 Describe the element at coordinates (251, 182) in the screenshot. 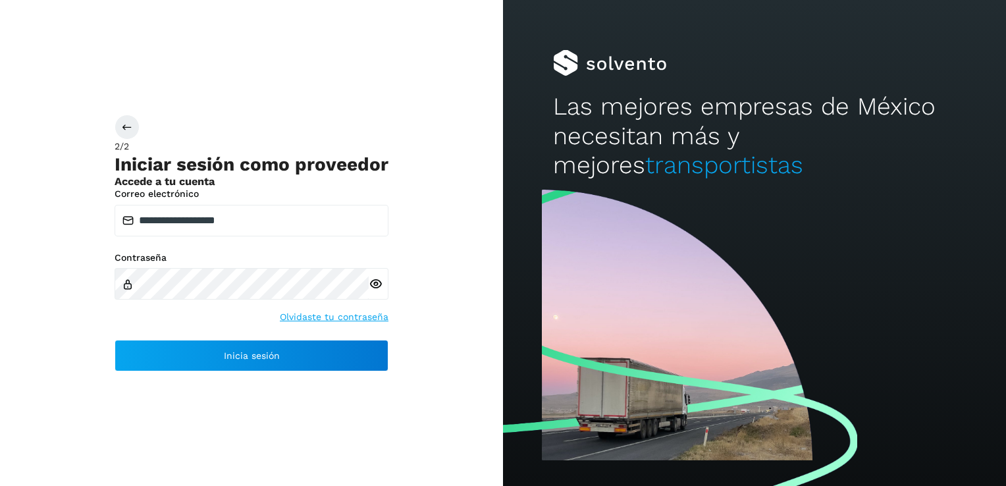

I see `h3: Accede a tu cuenta` at that location.